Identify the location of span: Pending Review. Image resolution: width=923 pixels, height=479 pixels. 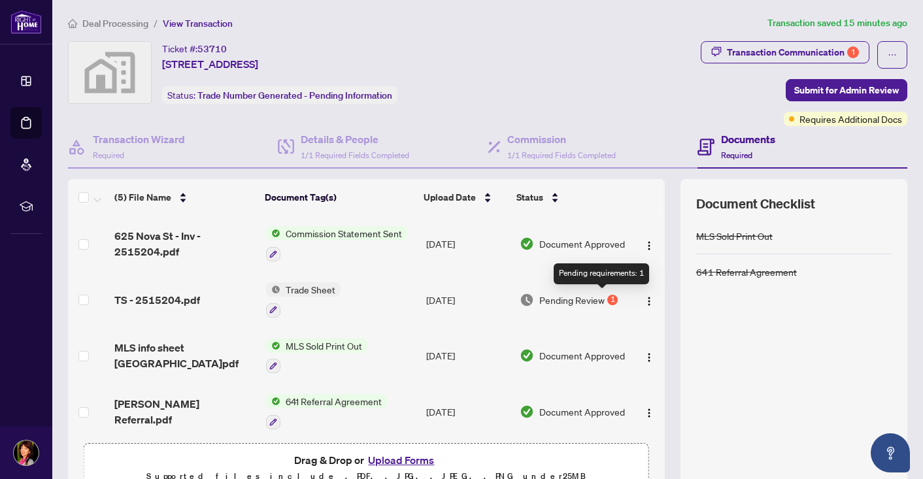
(572, 300).